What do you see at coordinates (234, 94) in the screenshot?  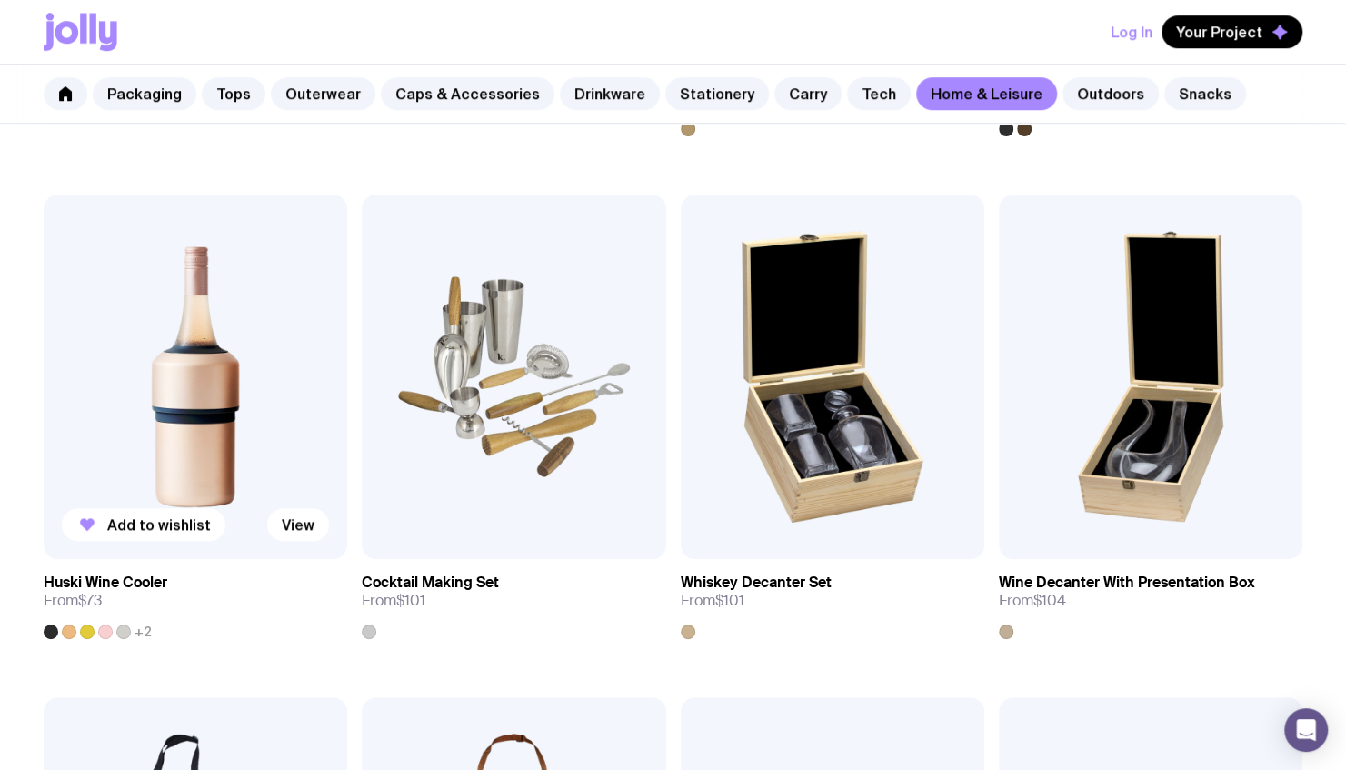 I see `a: Tops` at bounding box center [234, 94].